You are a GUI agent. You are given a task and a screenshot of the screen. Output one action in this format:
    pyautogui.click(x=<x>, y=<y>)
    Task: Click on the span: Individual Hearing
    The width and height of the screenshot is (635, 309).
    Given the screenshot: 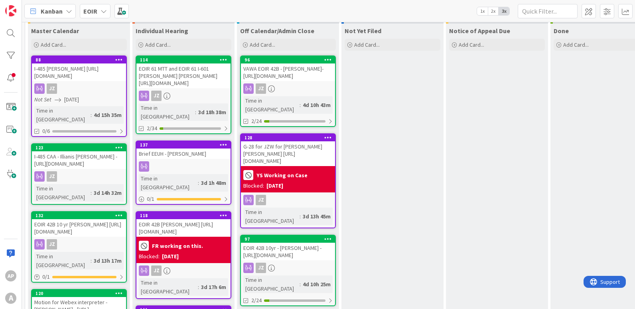 What is the action you would take?
    pyautogui.click(x=162, y=31)
    